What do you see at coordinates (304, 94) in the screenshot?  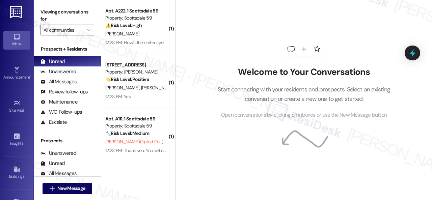 I see `p: Start connecting with your residents and prospects. Select an existing conversation or create a n...` at bounding box center [304, 94].